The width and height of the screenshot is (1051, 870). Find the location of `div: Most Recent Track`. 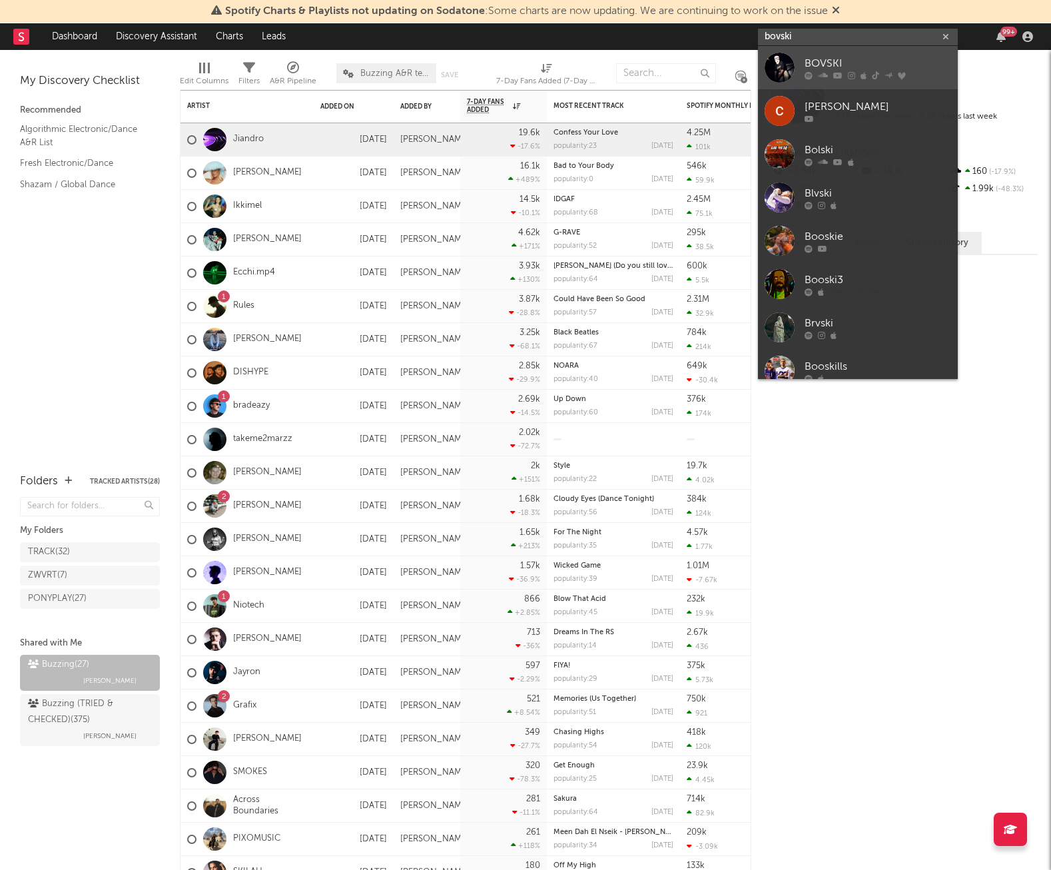

div: Most Recent Track is located at coordinates (604, 106).